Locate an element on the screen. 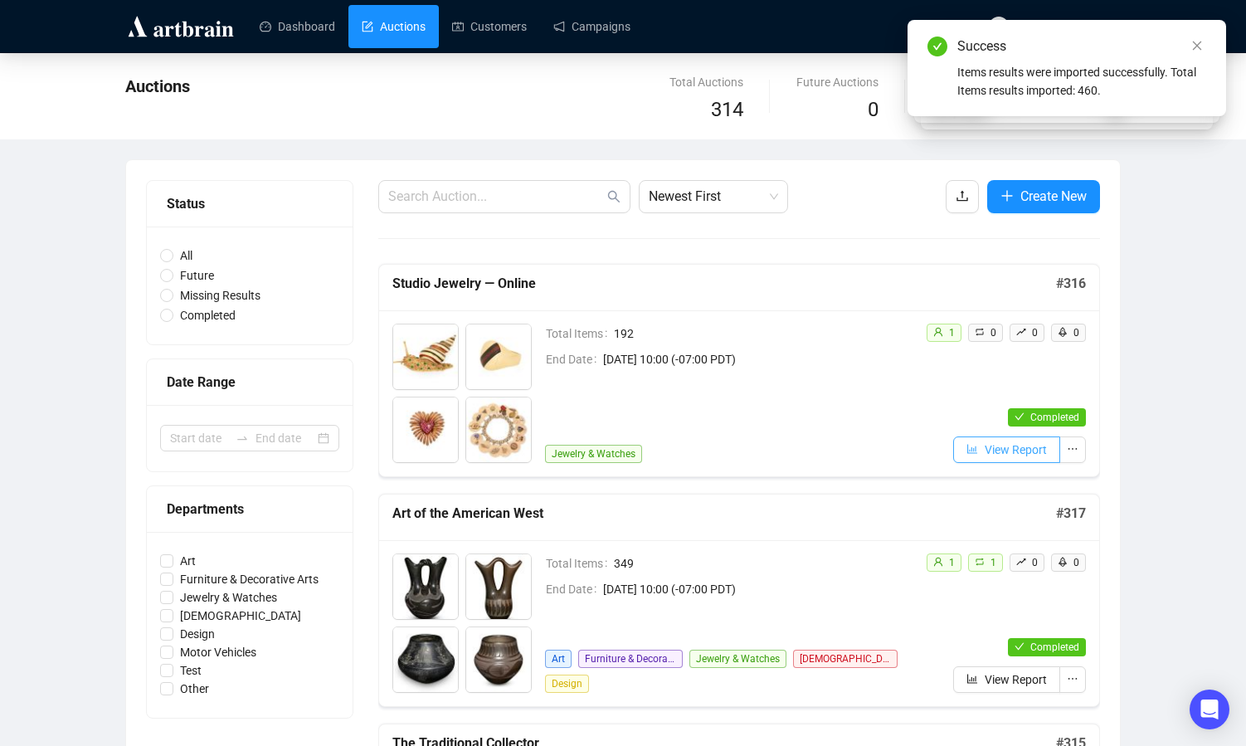 This screenshot has height=746, width=1246. a: Campaigns is located at coordinates (592, 27).